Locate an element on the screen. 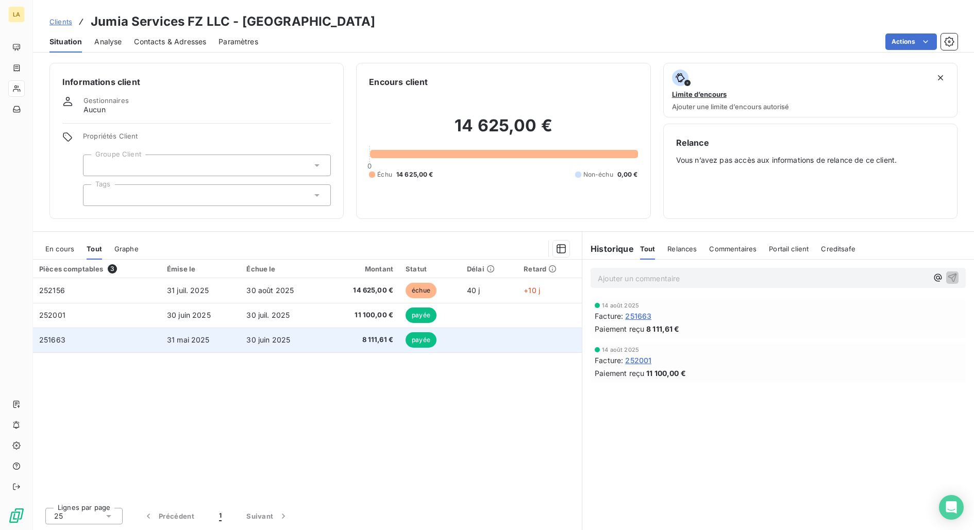 The width and height of the screenshot is (974, 530). span: 252156 is located at coordinates (52, 290).